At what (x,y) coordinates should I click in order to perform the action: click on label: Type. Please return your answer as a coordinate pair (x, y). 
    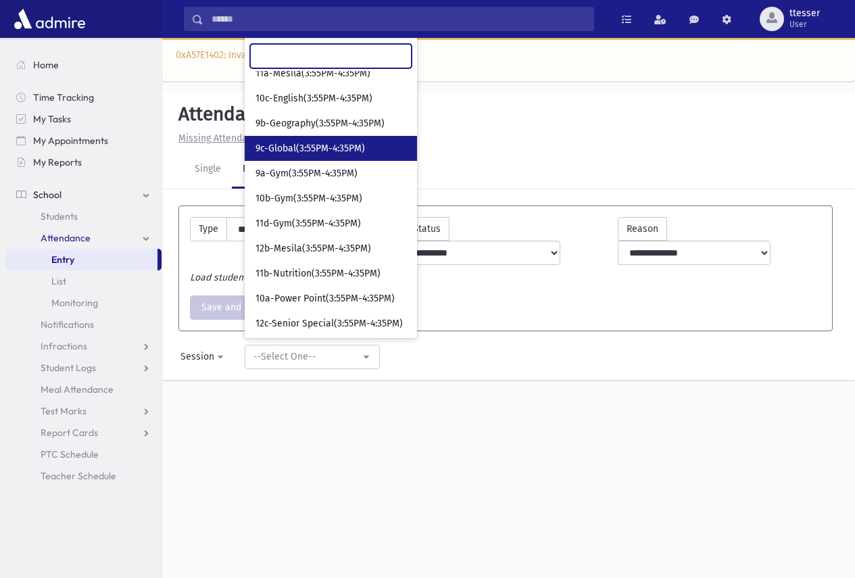
    Looking at the image, I should click on (208, 229).